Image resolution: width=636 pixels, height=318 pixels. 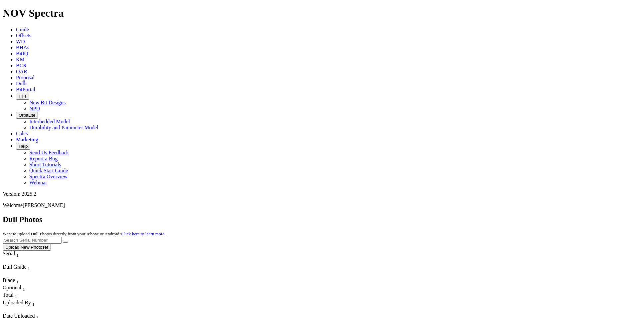 What do you see at coordinates (21, 65) in the screenshot?
I see `span: BCR` at bounding box center [21, 65].